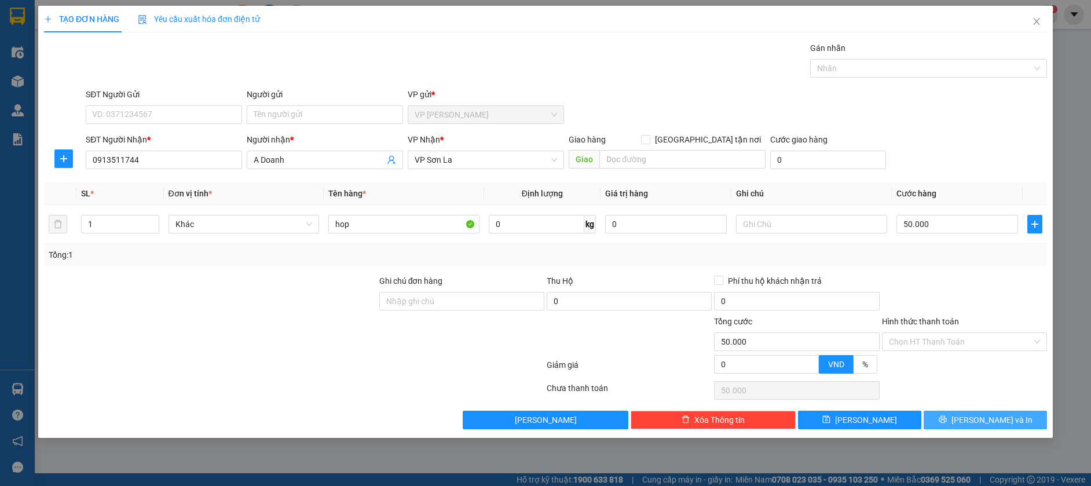 This screenshot has height=486, width=1091. I want to click on span: TẠO ĐƠN HÀNG, so click(82, 19).